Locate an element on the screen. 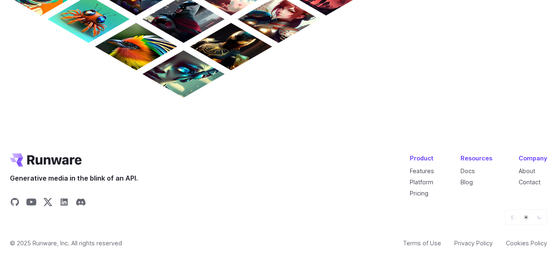 The height and width of the screenshot is (261, 557). a: Features is located at coordinates (422, 171).